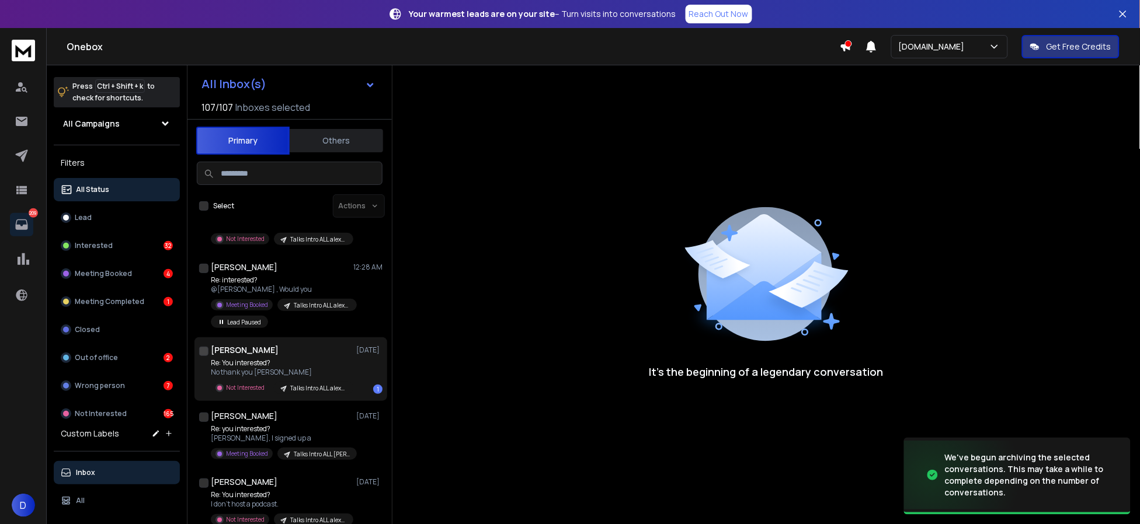  Describe the element at coordinates (33, 213) in the screenshot. I see `p: 209` at that location.